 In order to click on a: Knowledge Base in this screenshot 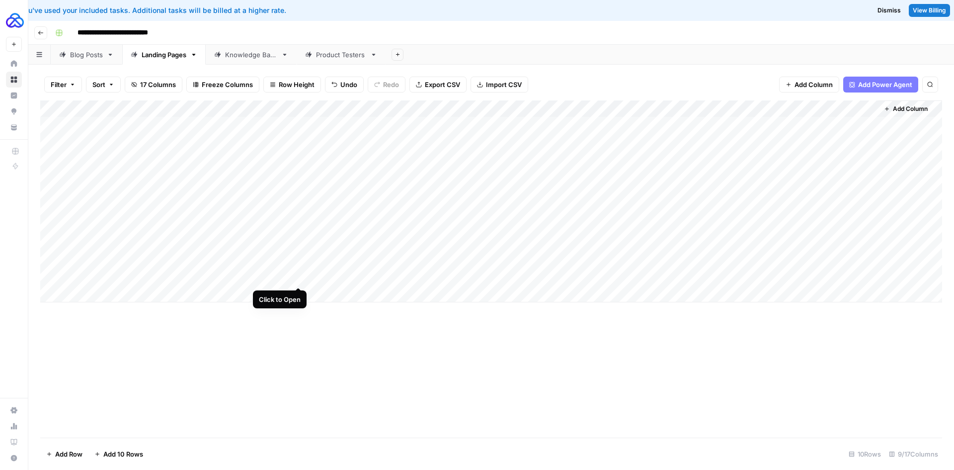, I will do `click(251, 55)`.